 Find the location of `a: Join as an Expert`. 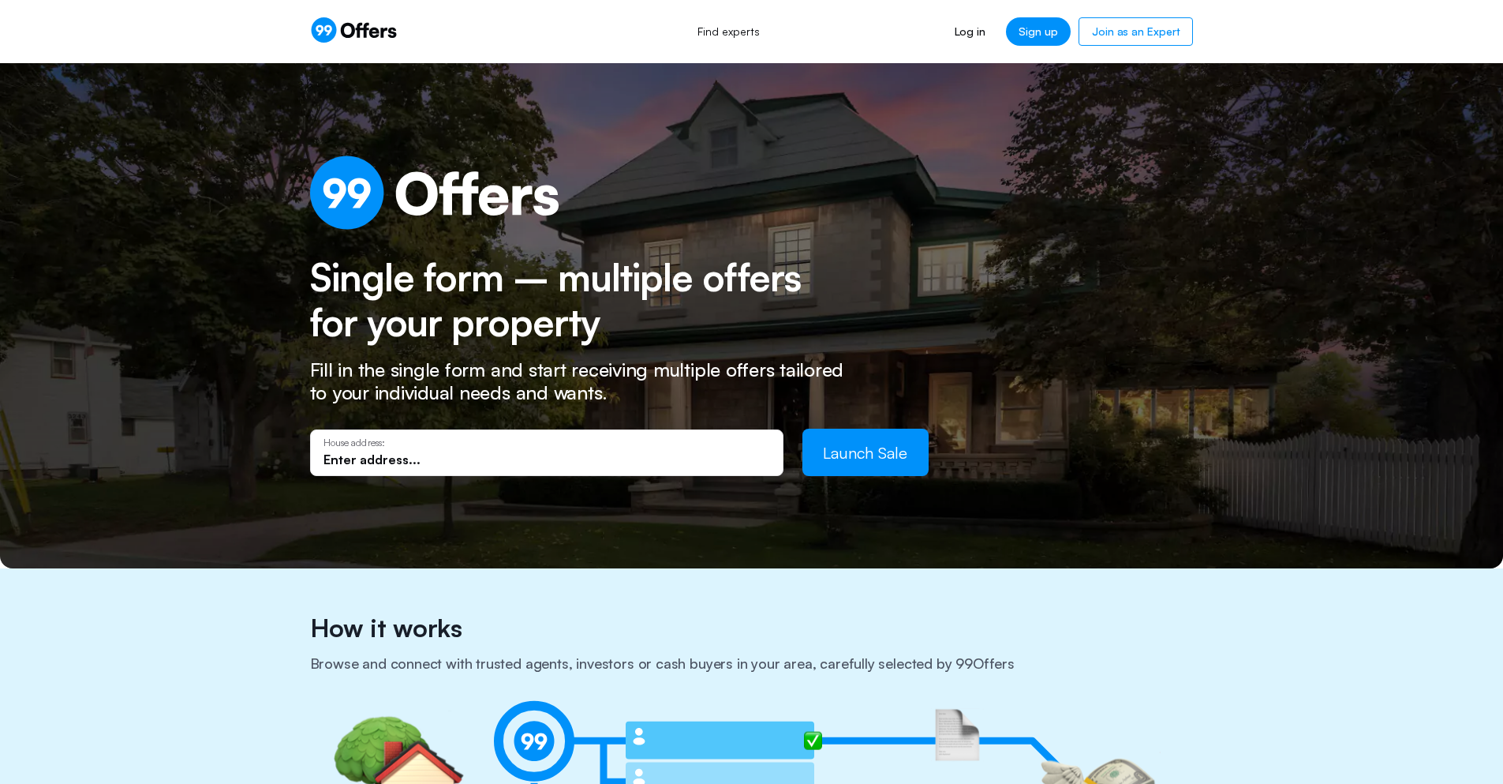

a: Join as an Expert is located at coordinates (1136, 32).